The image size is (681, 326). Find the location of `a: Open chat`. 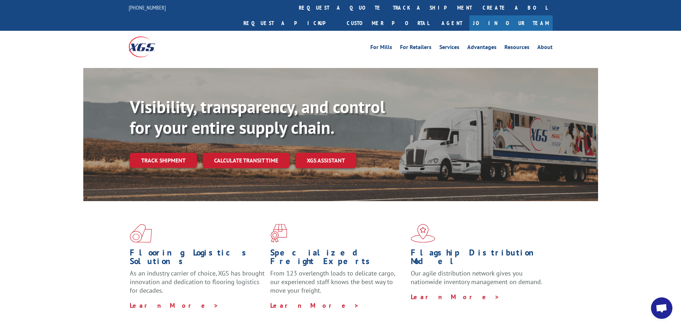

a: Open chat is located at coordinates (662, 308).